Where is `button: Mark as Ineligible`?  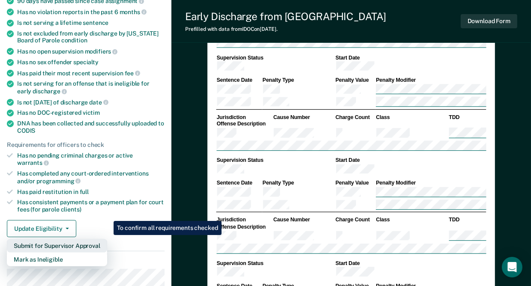 button: Mark as Ineligible is located at coordinates (57, 260).